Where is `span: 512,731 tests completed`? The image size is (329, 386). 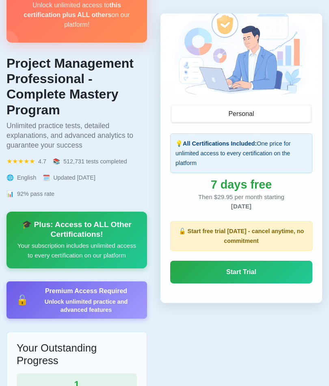 span: 512,731 tests completed is located at coordinates (95, 161).